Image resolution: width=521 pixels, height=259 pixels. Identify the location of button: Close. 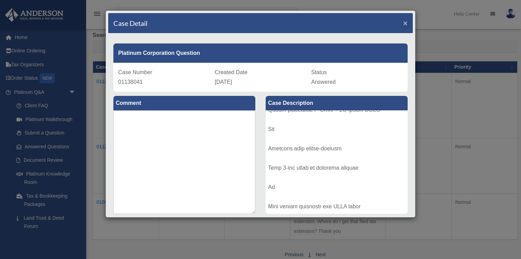
(405, 23).